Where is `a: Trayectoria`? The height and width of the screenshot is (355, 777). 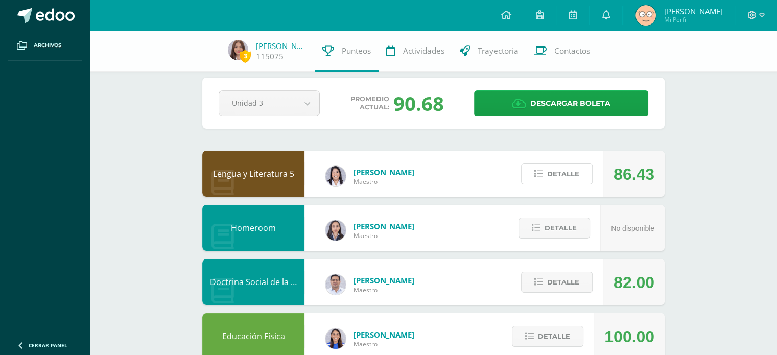
a: Trayectoria is located at coordinates (489, 51).